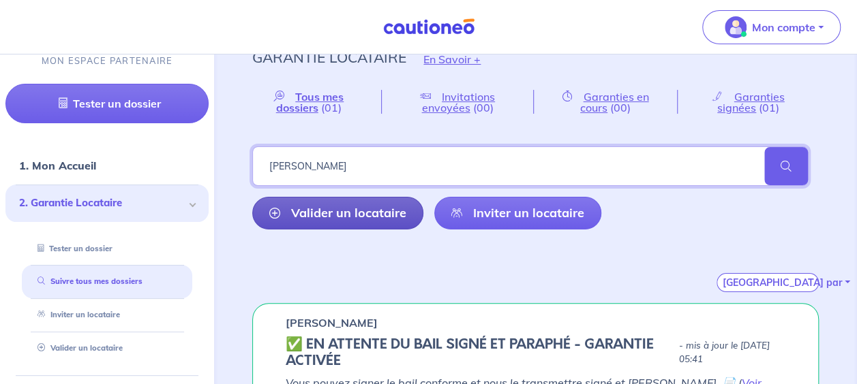 This screenshot has width=857, height=384. I want to click on a: Suivre tous mes dossiers, so click(87, 282).